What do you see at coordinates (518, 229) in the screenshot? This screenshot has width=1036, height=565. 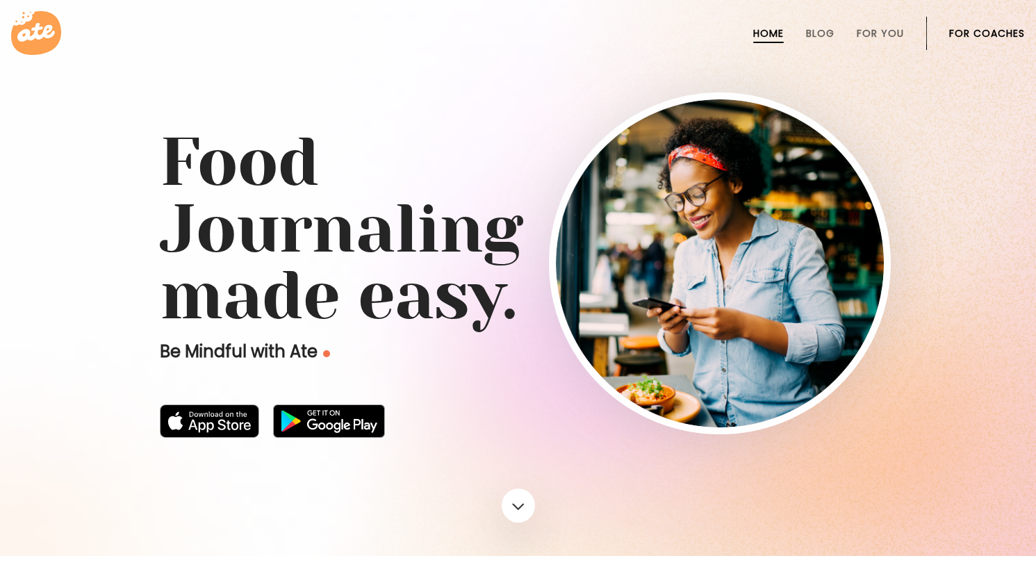 I see `h1: Food Journaling made easy.` at bounding box center [518, 229].